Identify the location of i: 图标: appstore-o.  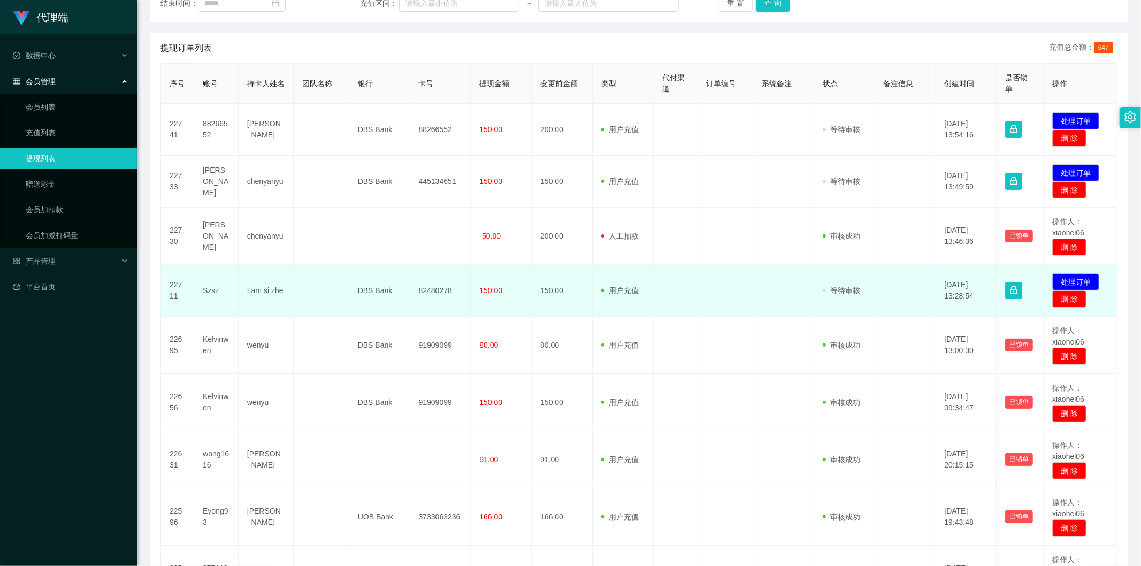
(17, 261).